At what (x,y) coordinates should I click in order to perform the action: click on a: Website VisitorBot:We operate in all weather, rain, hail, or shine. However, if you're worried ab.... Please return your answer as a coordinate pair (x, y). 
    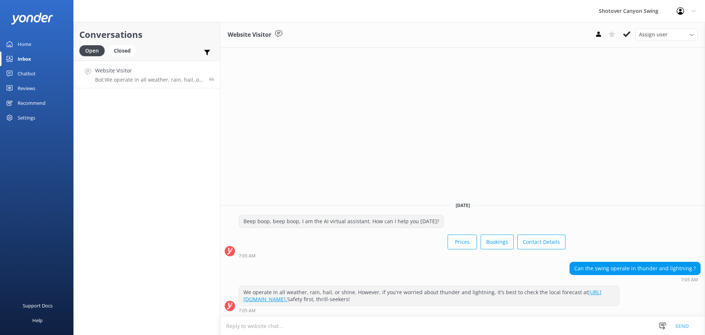
    Looking at the image, I should click on (147, 74).